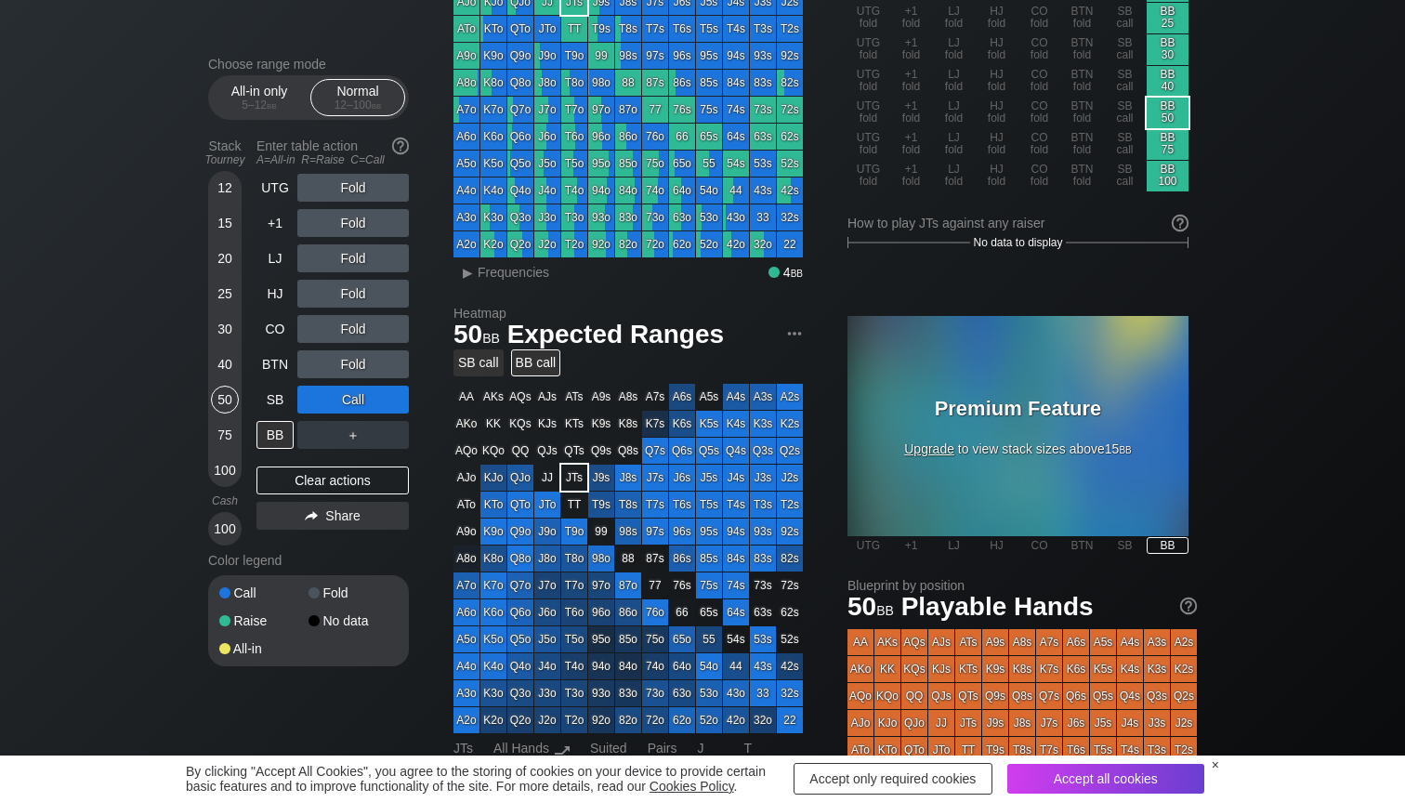 The width and height of the screenshot is (1405, 802). What do you see at coordinates (763, 83) in the screenshot?
I see `div: 83s` at bounding box center [763, 83].